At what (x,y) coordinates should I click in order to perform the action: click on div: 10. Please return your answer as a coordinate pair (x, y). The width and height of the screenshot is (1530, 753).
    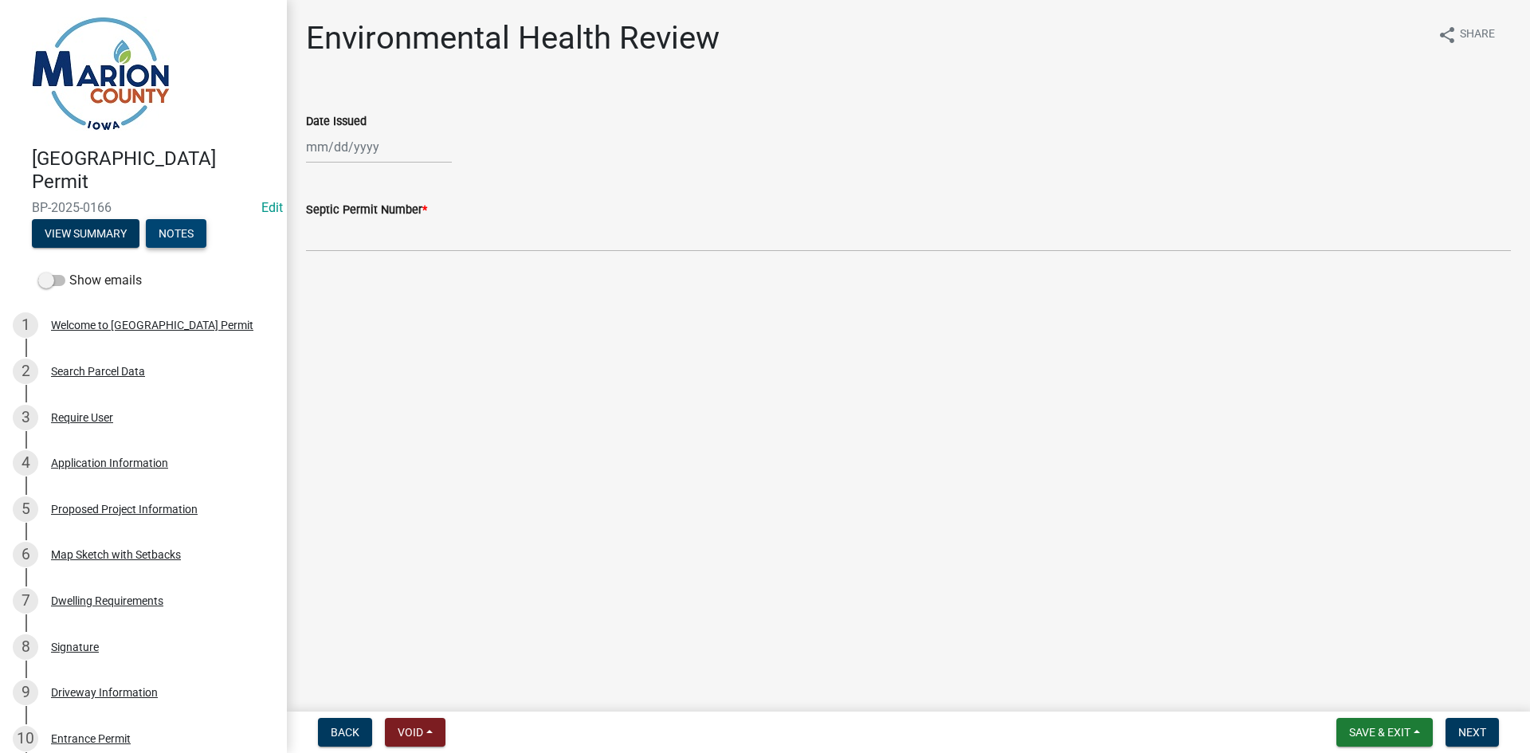
    Looking at the image, I should click on (26, 739).